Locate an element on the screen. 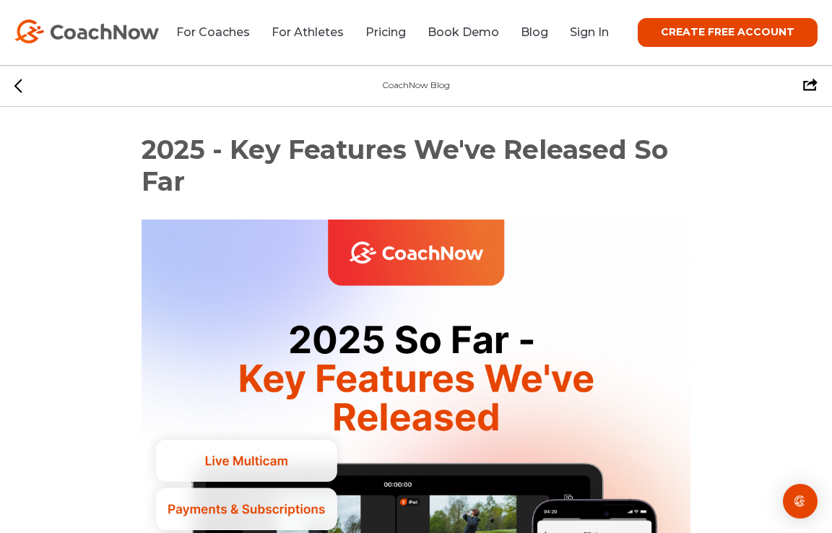 Image resolution: width=832 pixels, height=533 pixels. a: CREATE FREE ACCOUNT is located at coordinates (728, 33).